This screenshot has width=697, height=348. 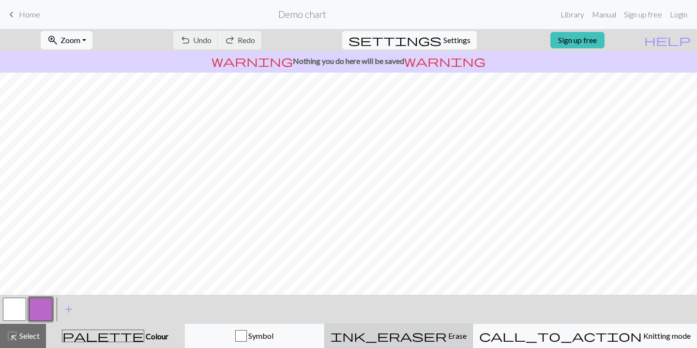 What do you see at coordinates (69, 309) in the screenshot?
I see `span: add` at bounding box center [69, 309].